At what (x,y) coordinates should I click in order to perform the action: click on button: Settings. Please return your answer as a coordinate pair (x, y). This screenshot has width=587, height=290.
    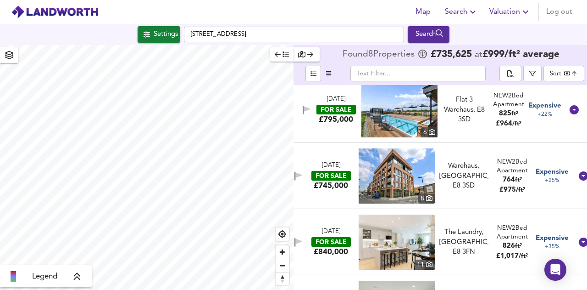
    Looking at the image, I should click on (159, 34).